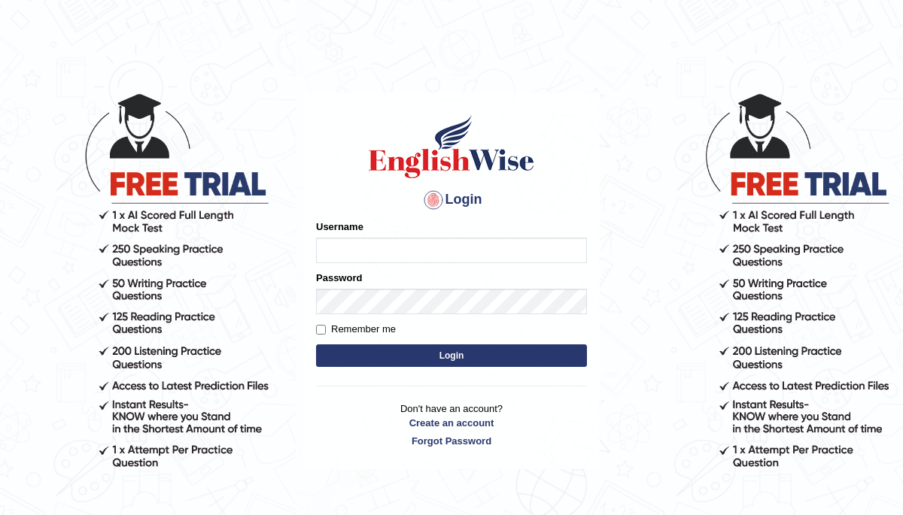  I want to click on p: Don't have an account?, so click(451, 425).